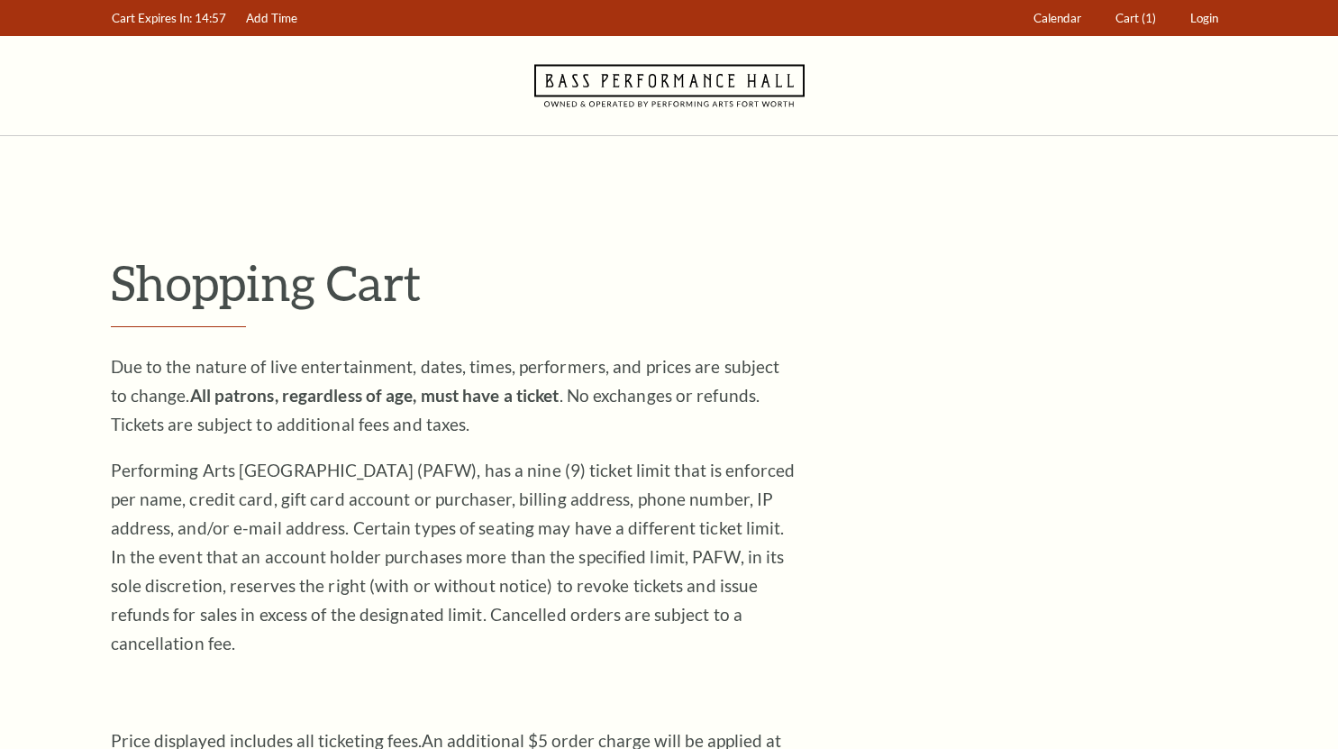 Image resolution: width=1338 pixels, height=749 pixels. Describe the element at coordinates (271, 18) in the screenshot. I see `a: Add Time` at that location.